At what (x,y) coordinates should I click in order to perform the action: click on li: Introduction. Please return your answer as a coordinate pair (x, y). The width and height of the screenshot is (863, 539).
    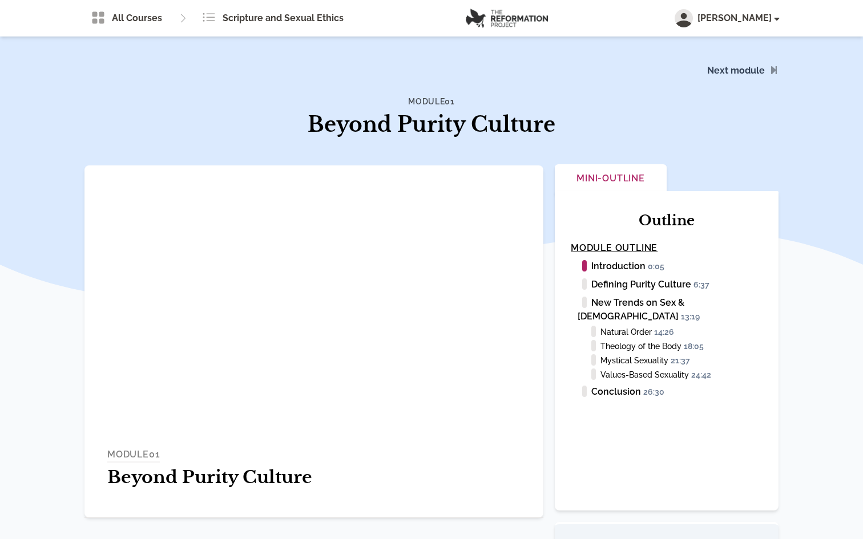
    Looking at the image, I should click on (670, 267).